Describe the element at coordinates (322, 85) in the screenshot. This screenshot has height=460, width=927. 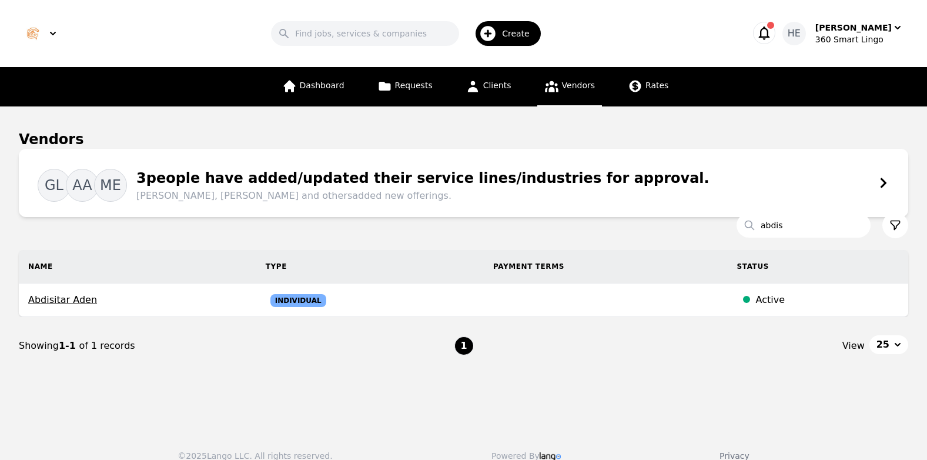
I see `span: Dashboard` at that location.